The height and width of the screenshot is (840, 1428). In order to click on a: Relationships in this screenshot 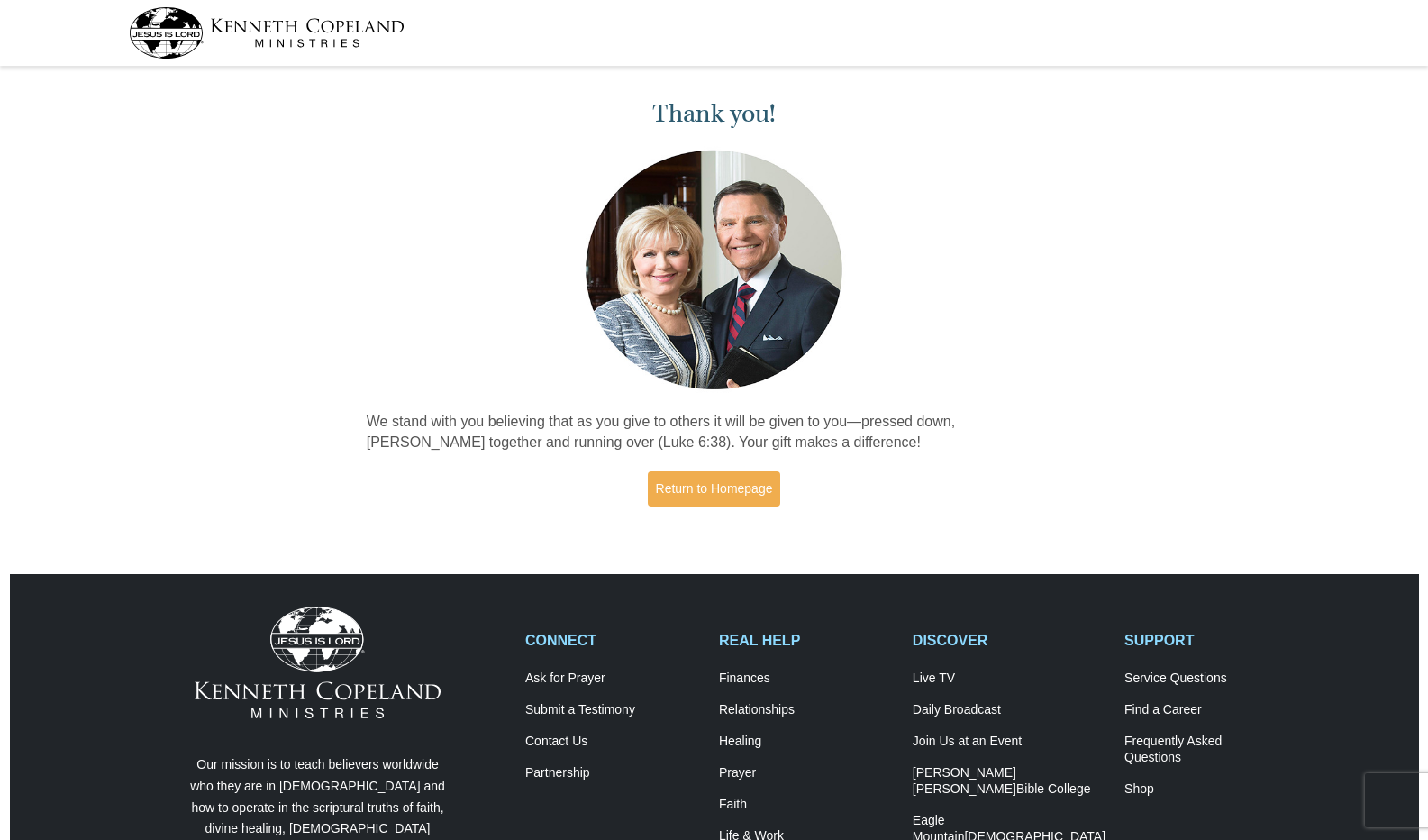, I will do `click(807, 710)`.